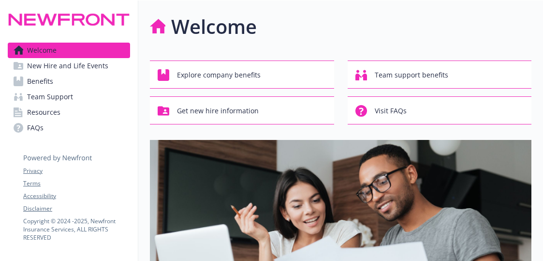 This screenshot has width=543, height=261. I want to click on a: Resources, so click(69, 112).